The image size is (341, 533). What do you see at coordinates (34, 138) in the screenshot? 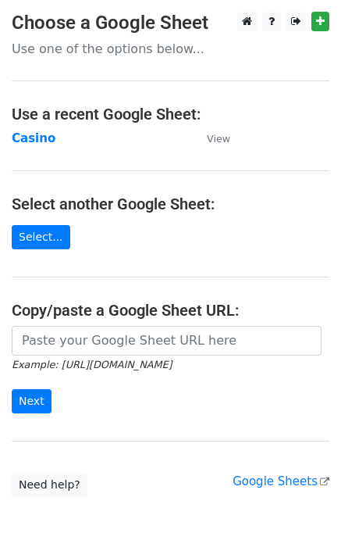
I see `a: Casino` at bounding box center [34, 138].